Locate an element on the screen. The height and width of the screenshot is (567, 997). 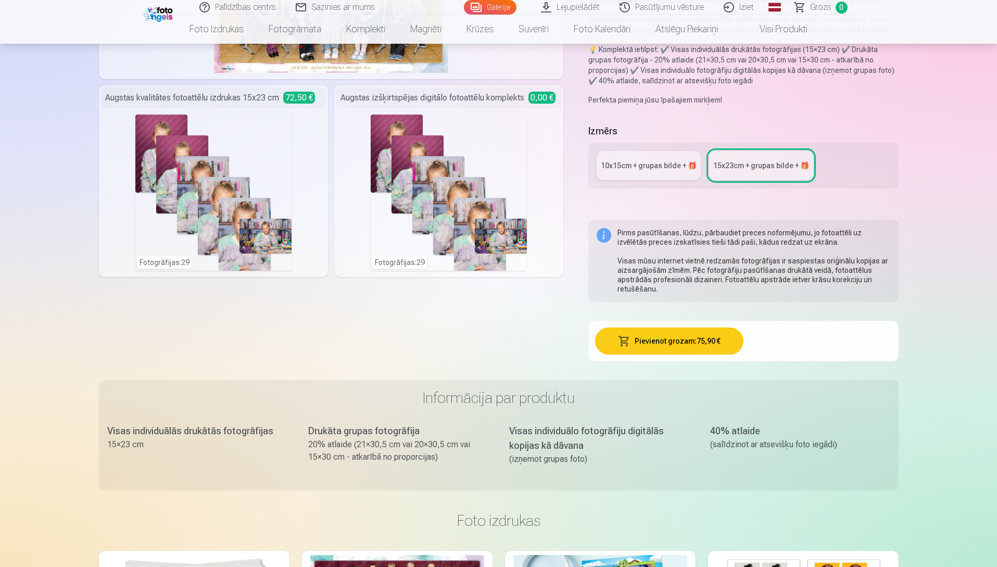
h3: Informācija par produktu is located at coordinates (499, 398).